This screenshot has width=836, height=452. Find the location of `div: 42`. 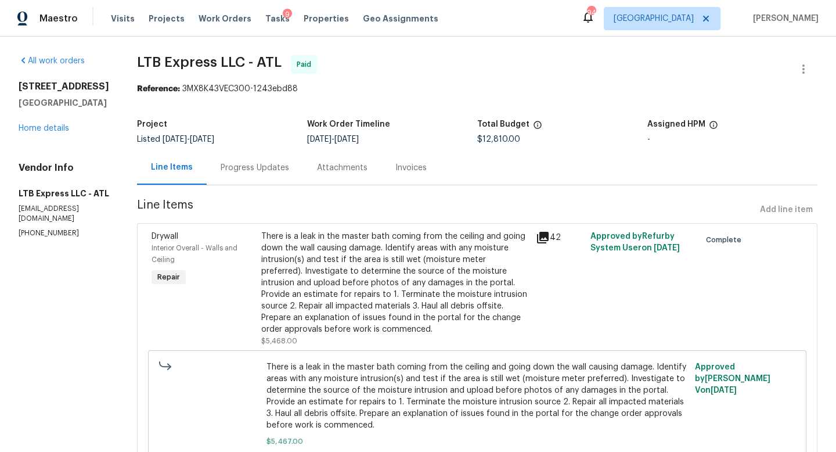

div: 42 is located at coordinates (560, 237).